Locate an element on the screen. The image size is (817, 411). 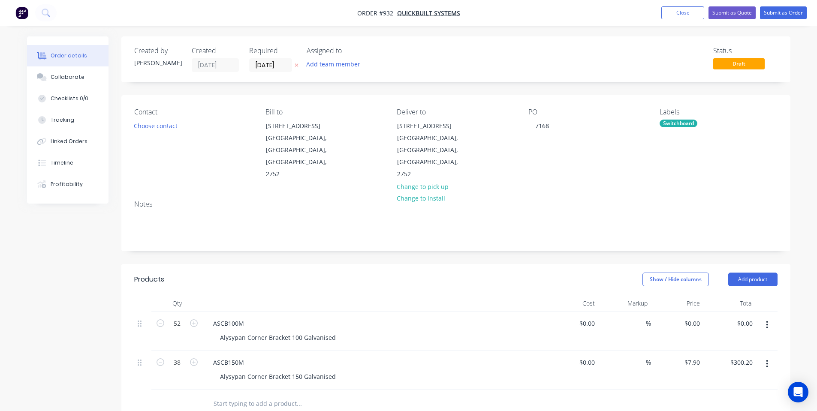
span: Order #932 - is located at coordinates (377, 13).